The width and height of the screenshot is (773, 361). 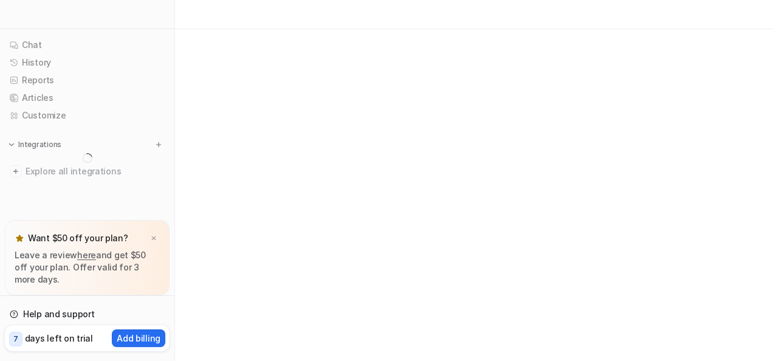 I want to click on a: Chat, so click(x=87, y=45).